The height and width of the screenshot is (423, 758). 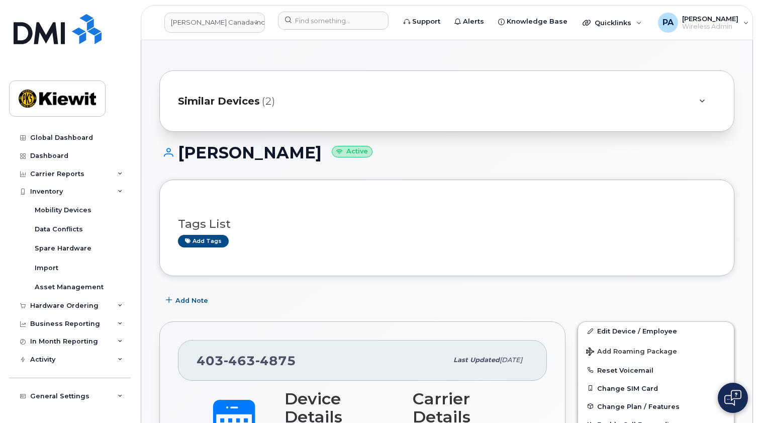 I want to click on span: 463, so click(x=239, y=360).